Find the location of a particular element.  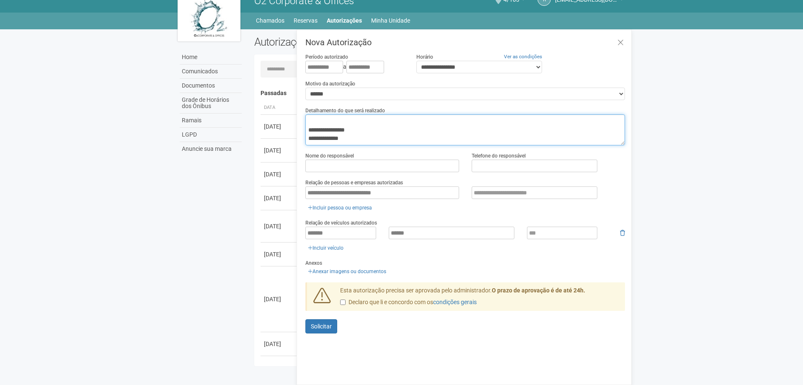

a: Minha Unidade is located at coordinates (391, 21).